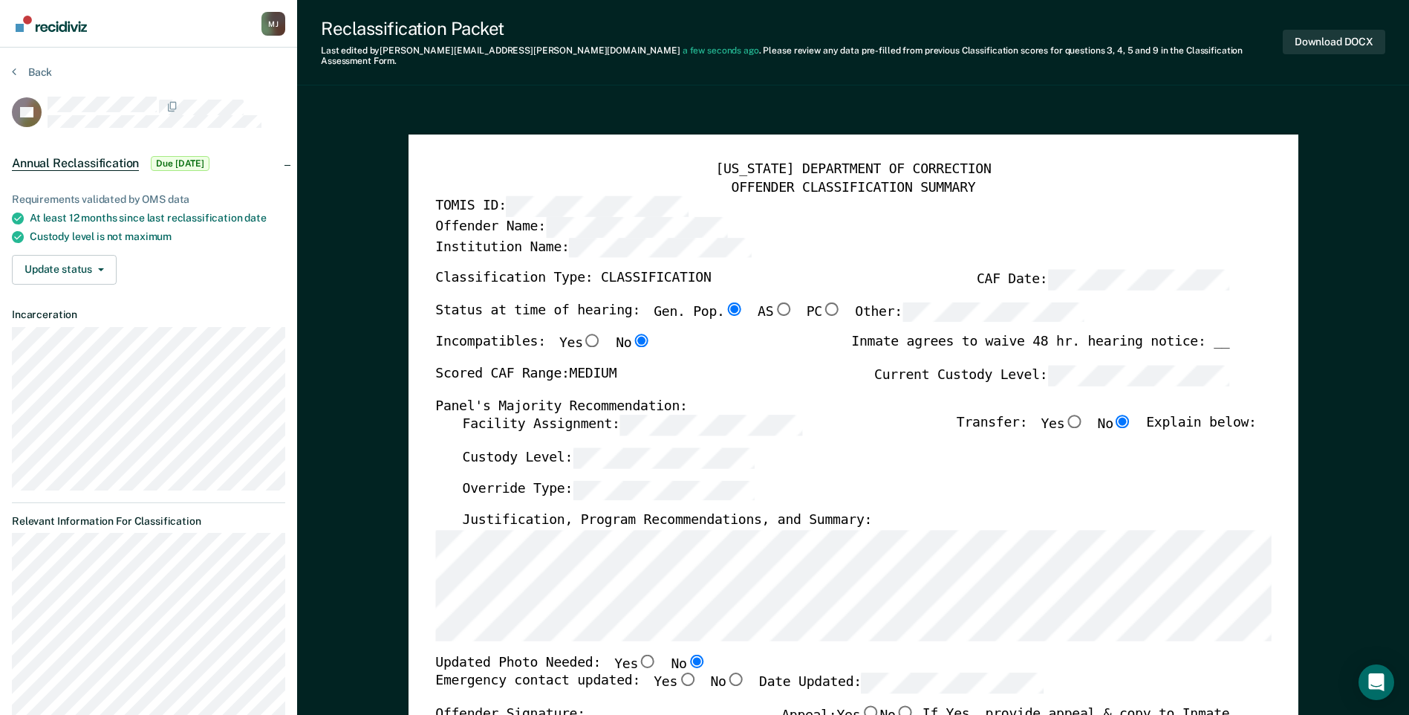 This screenshot has height=715, width=1409. I want to click on label: Facility Assignment:, so click(631, 424).